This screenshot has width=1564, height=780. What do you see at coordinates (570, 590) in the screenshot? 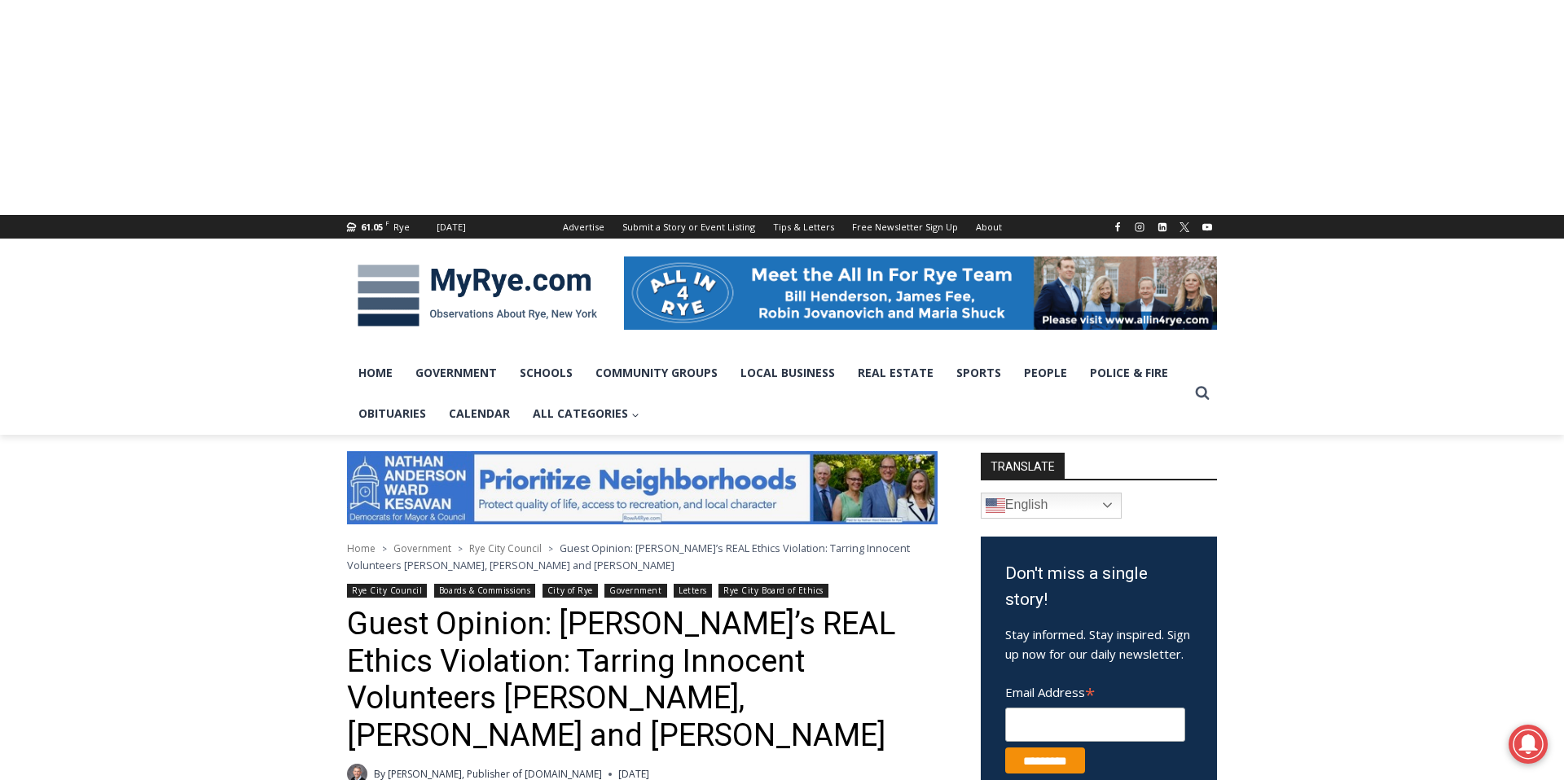
I see `a: City of Rye` at bounding box center [570, 590].